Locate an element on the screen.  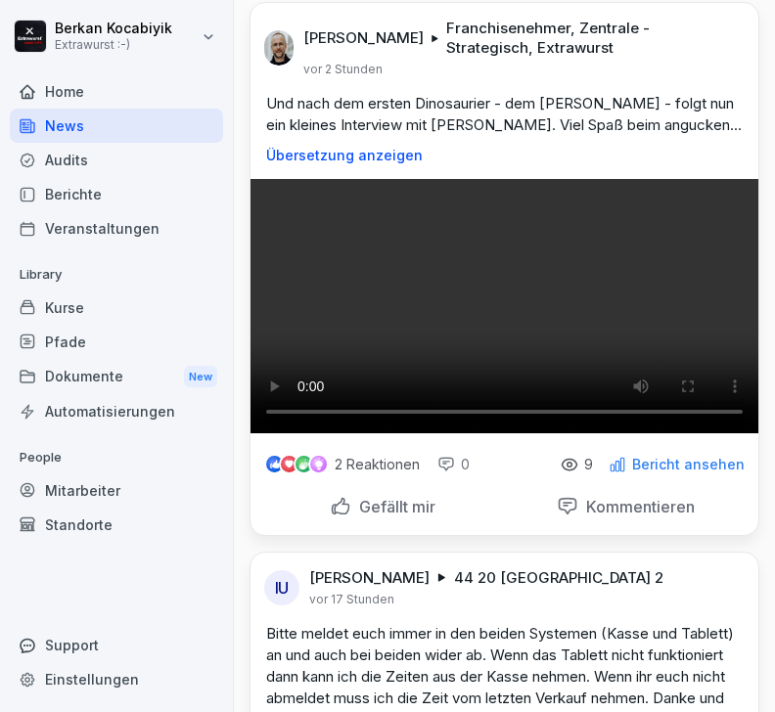
a: Einstellungen is located at coordinates (116, 679).